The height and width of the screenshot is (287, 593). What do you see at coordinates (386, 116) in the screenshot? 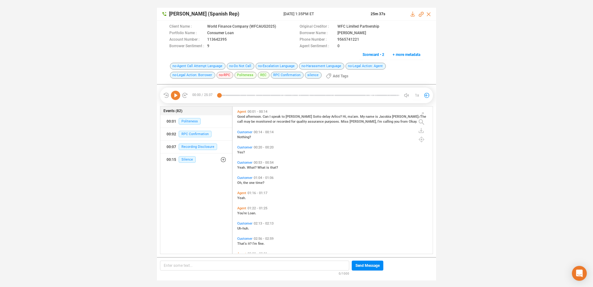
I see `span: Jacobia` at bounding box center [386, 116].